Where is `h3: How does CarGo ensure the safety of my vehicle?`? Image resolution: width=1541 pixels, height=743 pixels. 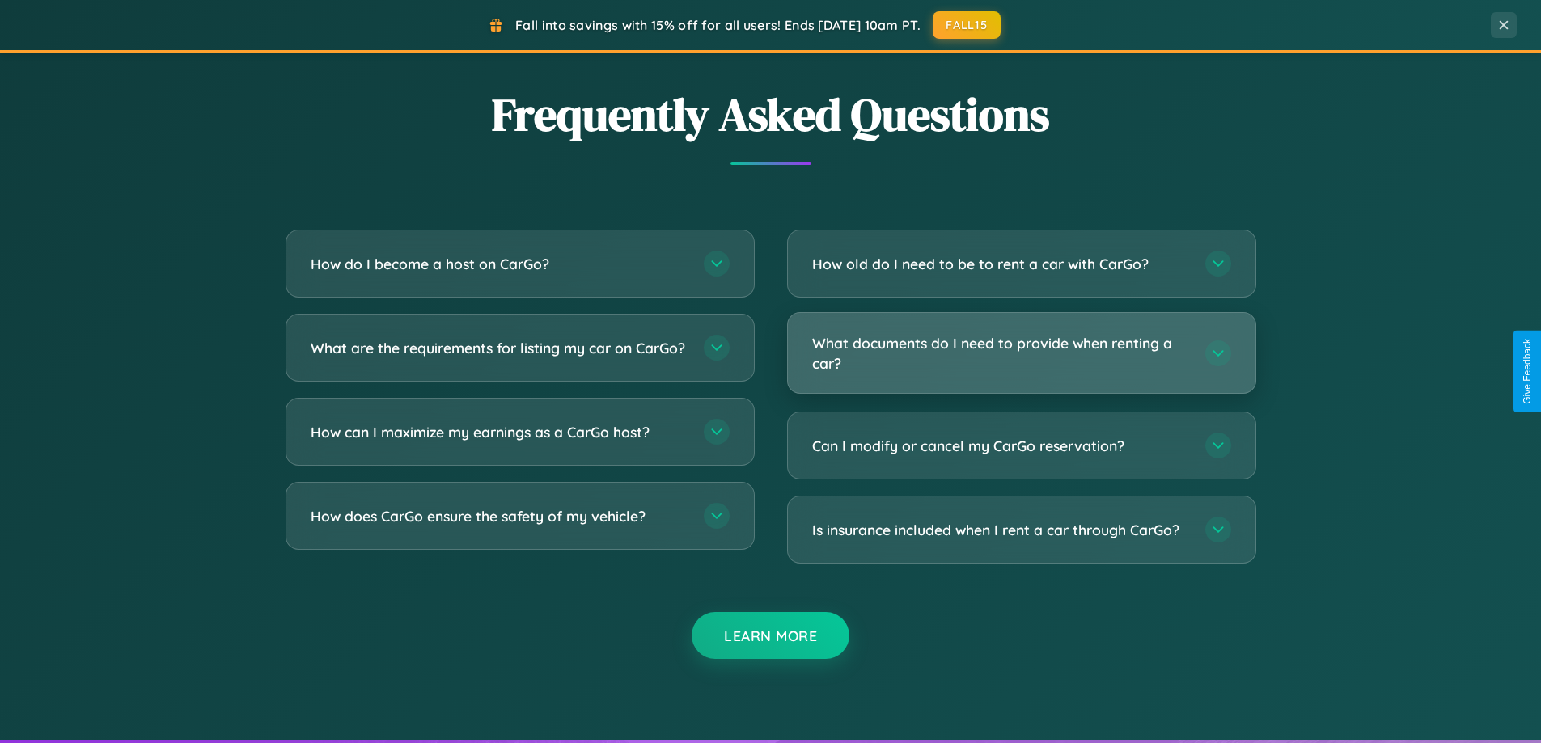 h3: How does CarGo ensure the safety of my vehicle? is located at coordinates (499, 516).